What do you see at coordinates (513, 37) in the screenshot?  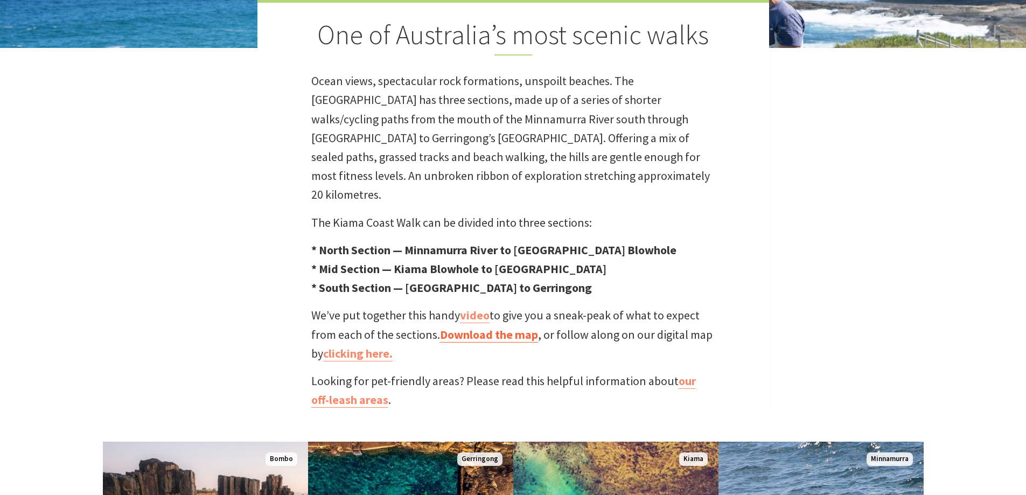 I see `h2: One of Australia’s most scenic walks` at bounding box center [513, 37].